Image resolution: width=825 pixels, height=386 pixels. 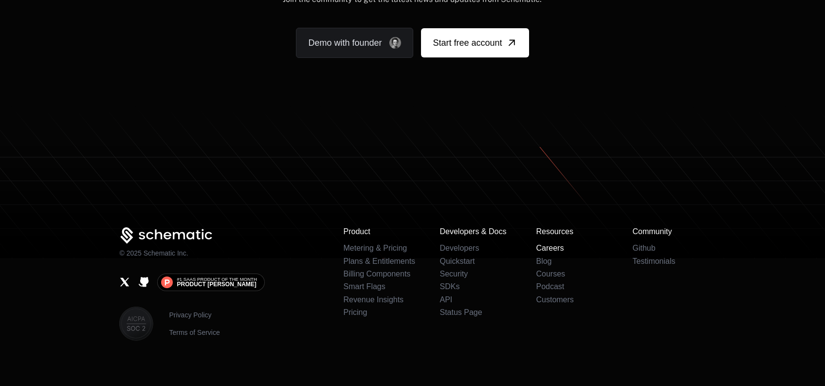 What do you see at coordinates (125, 282) in the screenshot?
I see `a: X` at bounding box center [125, 282].